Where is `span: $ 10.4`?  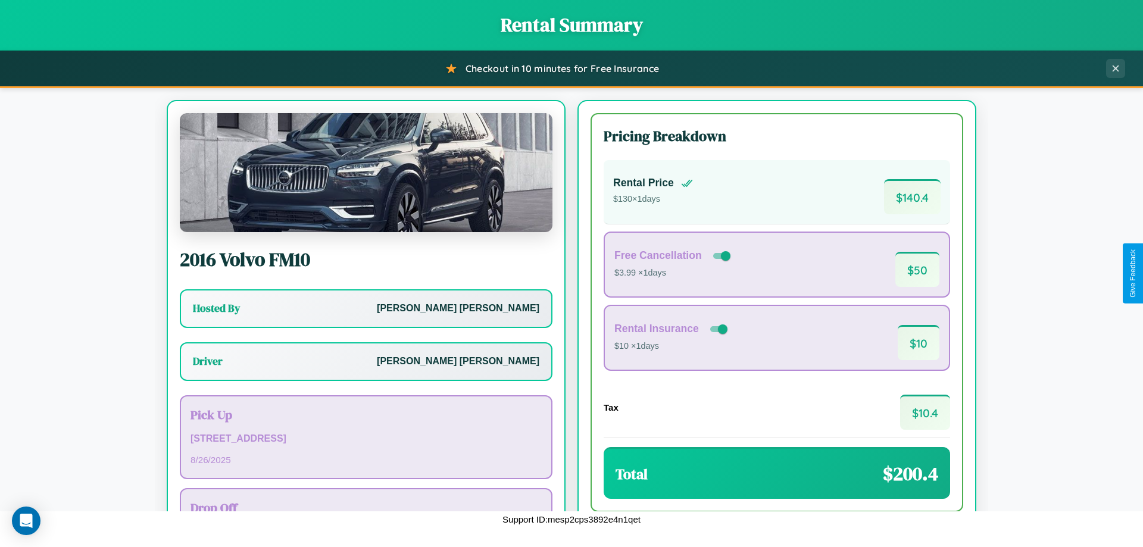
span: $ 10.4 is located at coordinates (925, 412).